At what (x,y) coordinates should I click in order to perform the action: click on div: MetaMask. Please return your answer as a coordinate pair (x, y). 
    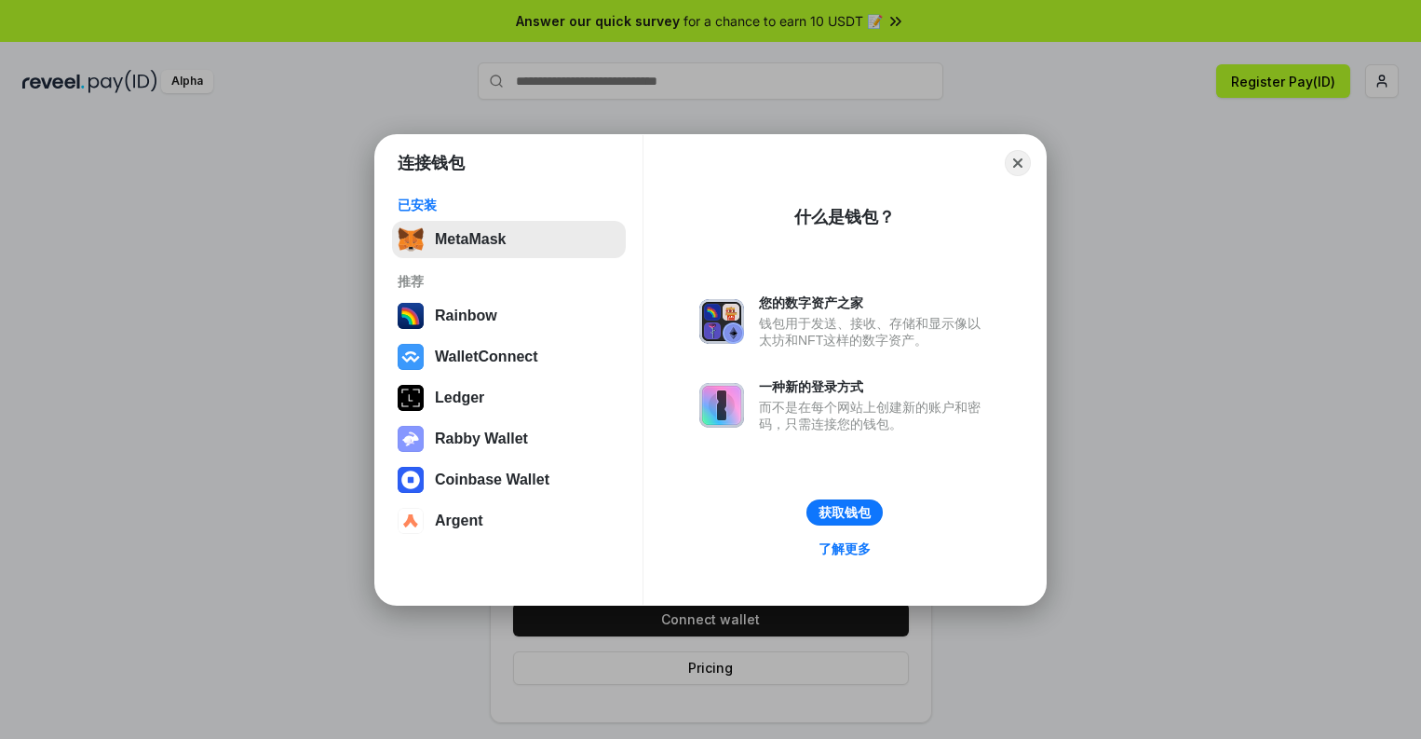
    Looking at the image, I should click on (470, 239).